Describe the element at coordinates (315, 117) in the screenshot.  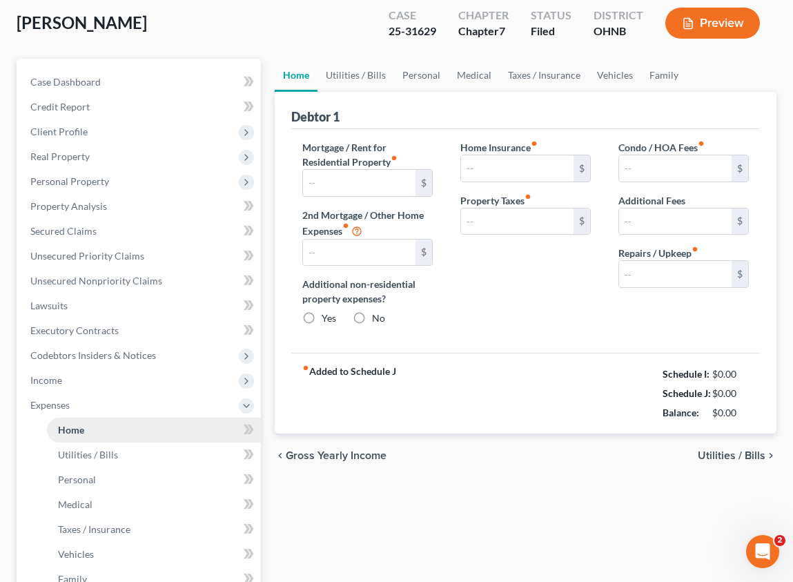
I see `div: Debtor 1` at that location.